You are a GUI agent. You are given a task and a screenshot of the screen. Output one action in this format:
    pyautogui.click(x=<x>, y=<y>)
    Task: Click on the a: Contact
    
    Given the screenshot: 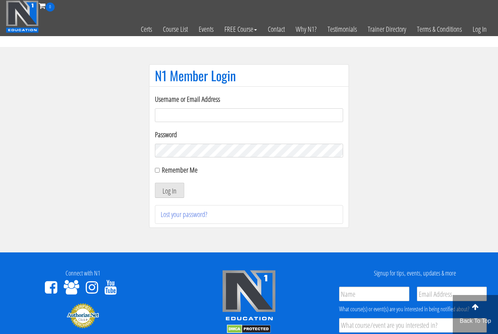 What is the action you would take?
    pyautogui.click(x=276, y=29)
    